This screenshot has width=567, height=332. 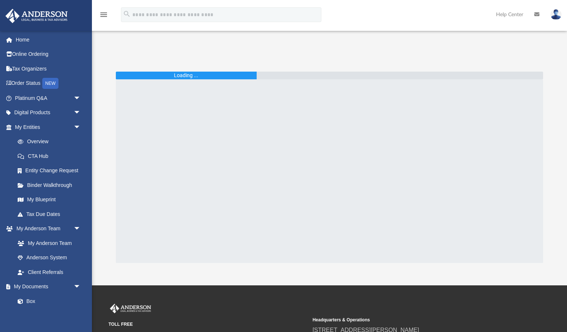 I want to click on a: CTA Hub, so click(x=51, y=156).